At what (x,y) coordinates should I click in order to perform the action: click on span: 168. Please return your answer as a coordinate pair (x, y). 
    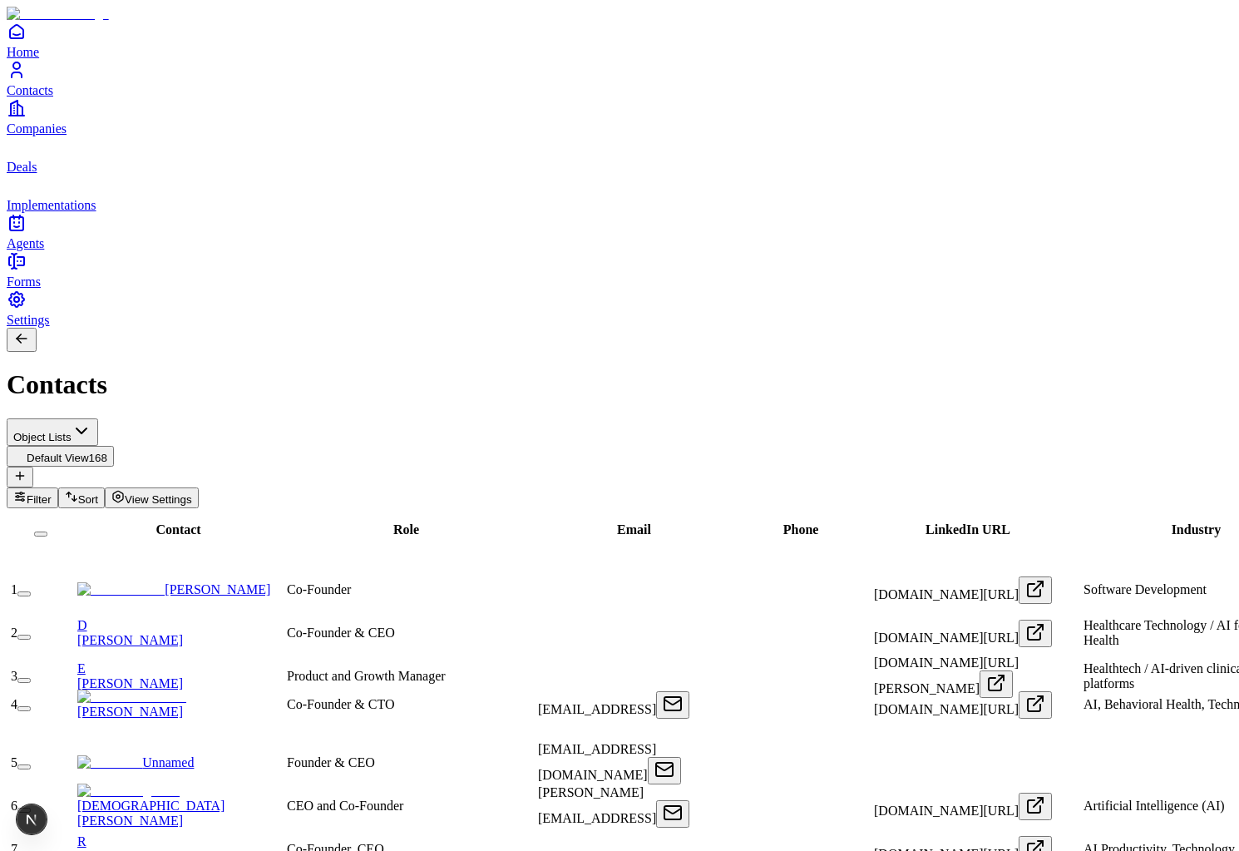
    Looking at the image, I should click on (98, 458).